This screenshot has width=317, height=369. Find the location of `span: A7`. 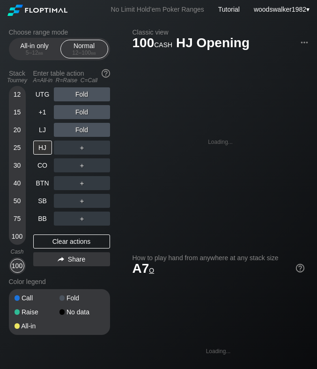

span: A7 is located at coordinates (143, 268).